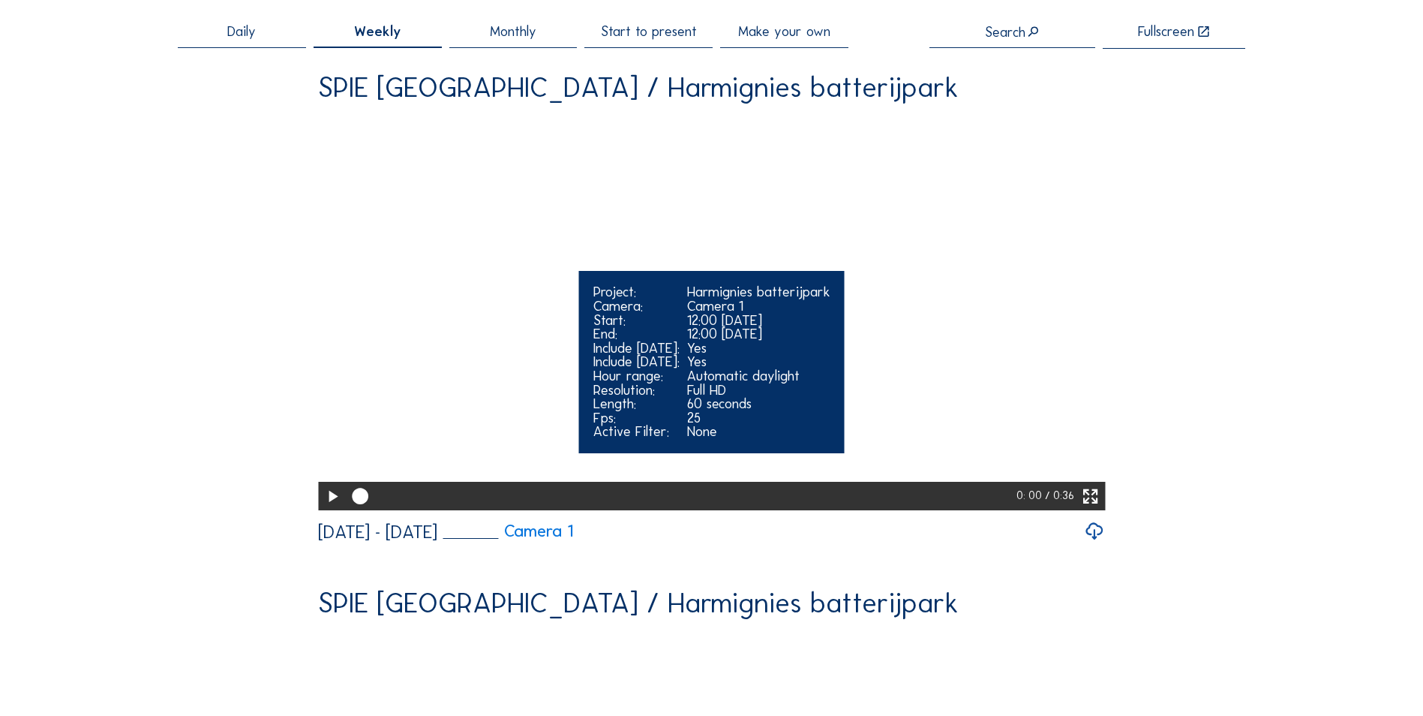  What do you see at coordinates (509, 531) in the screenshot?
I see `a: Camera 1` at bounding box center [509, 531].